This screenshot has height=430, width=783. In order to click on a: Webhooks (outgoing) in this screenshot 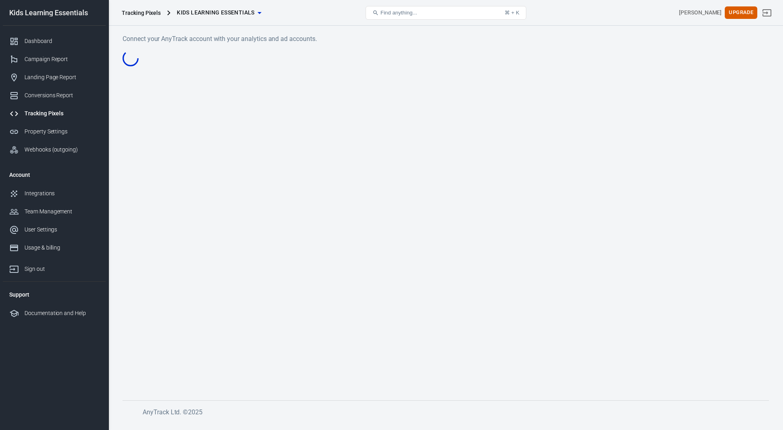, I will do `click(54, 149)`.